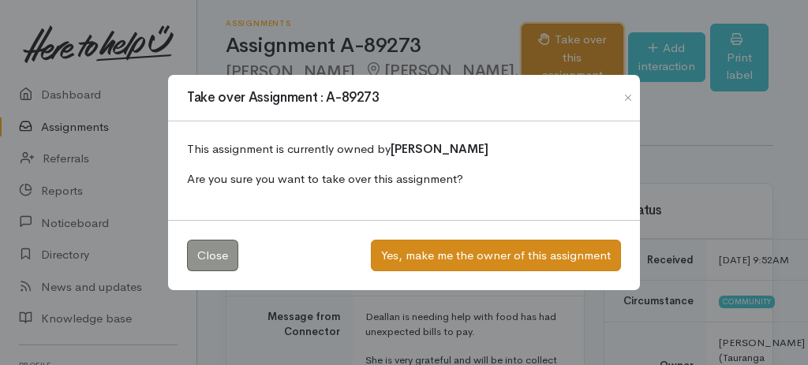 The height and width of the screenshot is (365, 808). I want to click on button: Yes, make me the owner of this assignment, so click(495, 256).